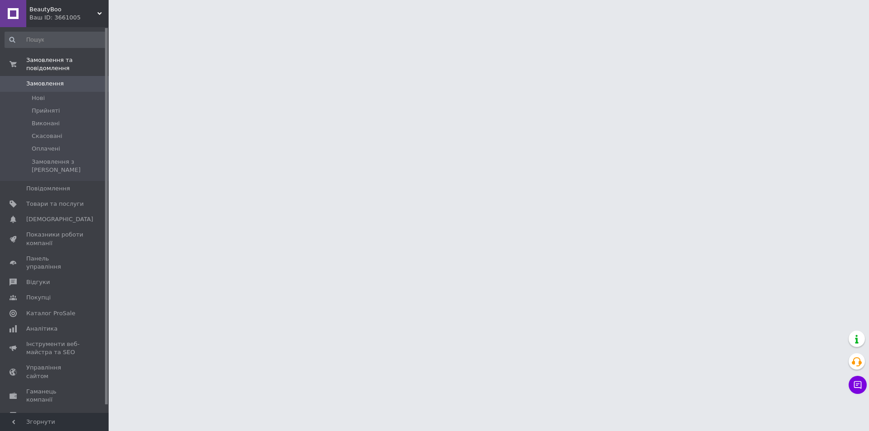 This screenshot has width=869, height=431. I want to click on span: Замовлення та повідомлення, so click(67, 64).